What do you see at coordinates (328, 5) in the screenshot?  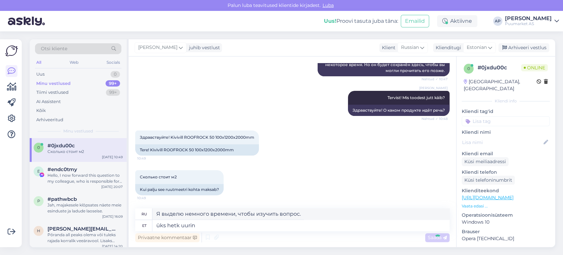 I see `span: Luba` at bounding box center [328, 5].